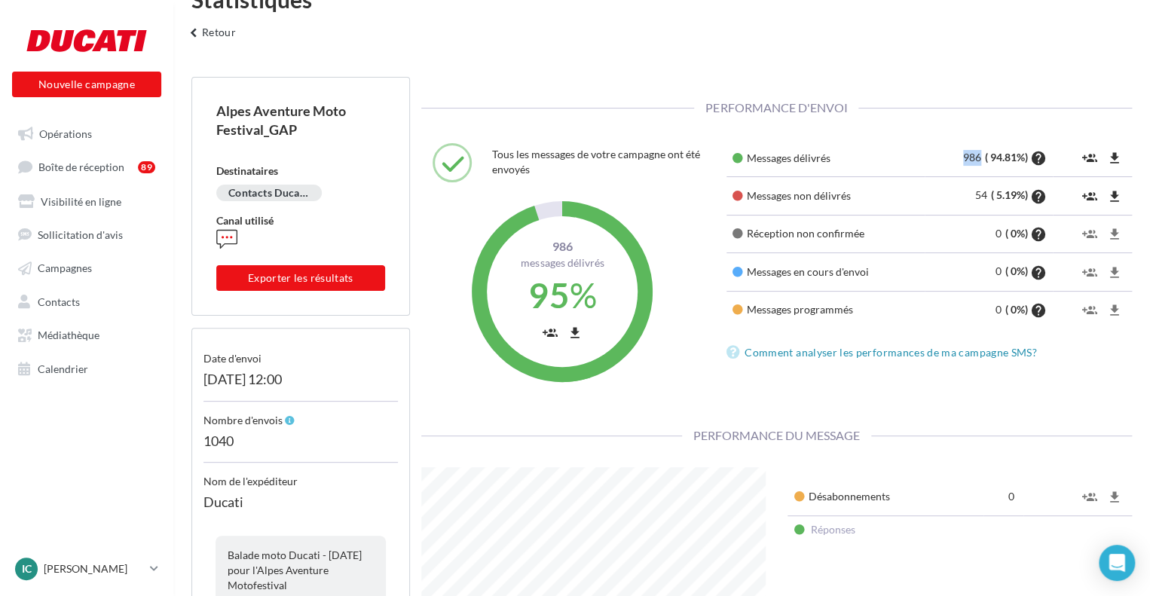 Image resolution: width=1150 pixels, height=596 pixels. Describe the element at coordinates (65, 268) in the screenshot. I see `span: Campagnes` at that location.